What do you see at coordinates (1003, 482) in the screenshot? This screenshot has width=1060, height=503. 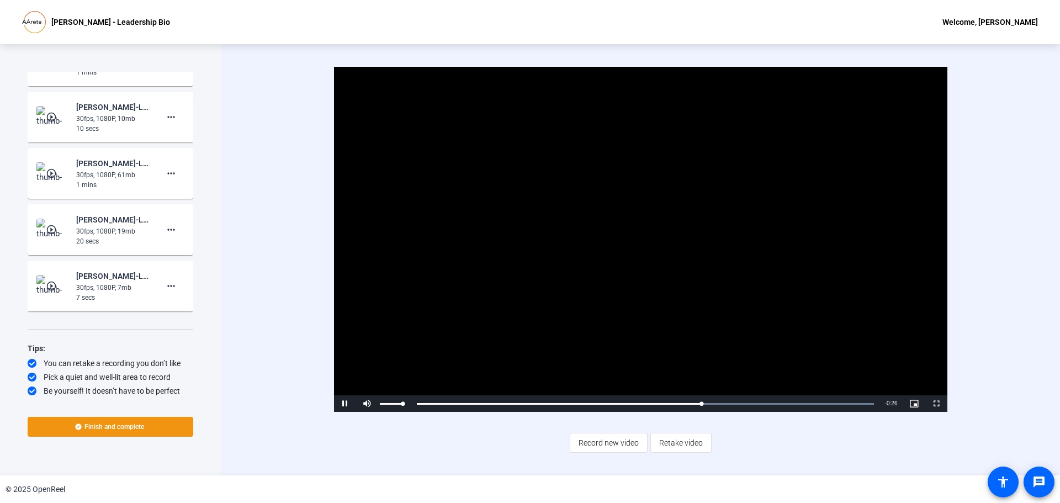 I see `mat-icon: accessibility` at bounding box center [1003, 482].